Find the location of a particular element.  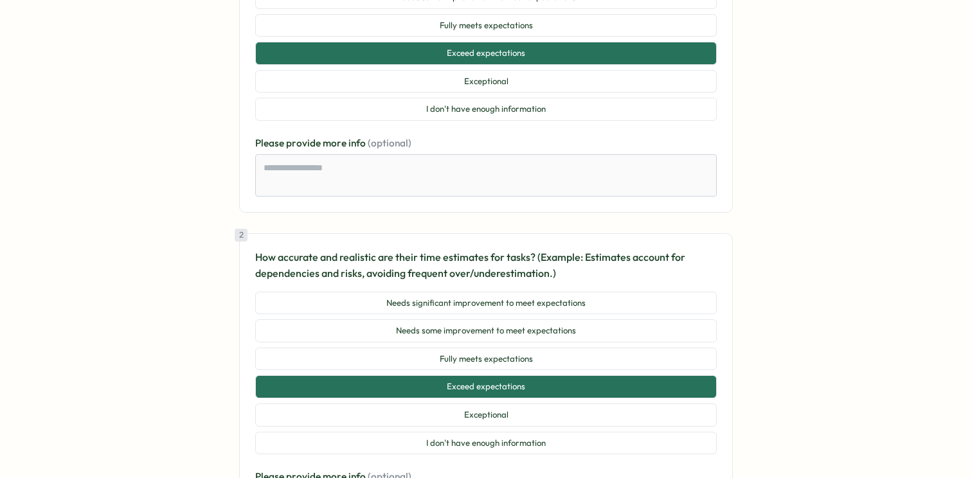

span: info is located at coordinates (358, 143).